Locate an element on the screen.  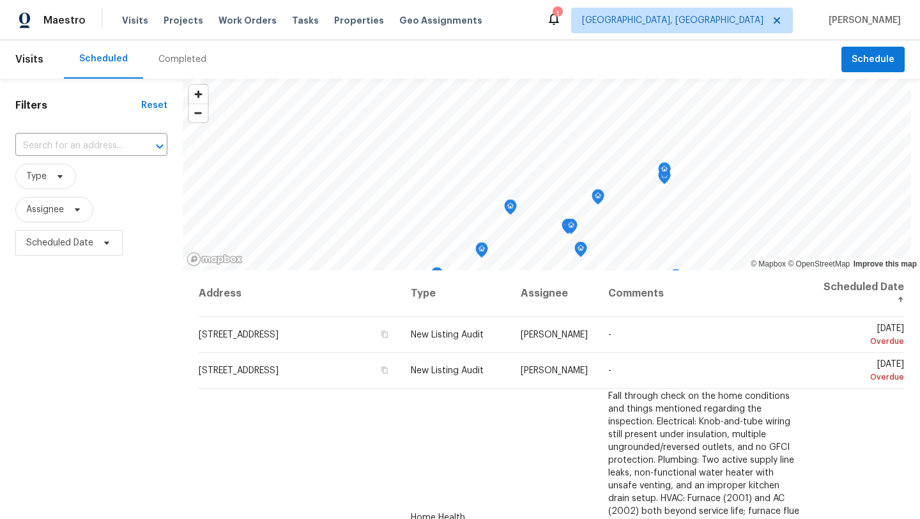
th: Assignee is located at coordinates (554, 293).